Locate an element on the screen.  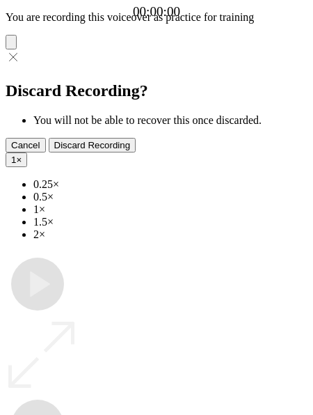
a: 00:00:00 is located at coordinates (157, 12).